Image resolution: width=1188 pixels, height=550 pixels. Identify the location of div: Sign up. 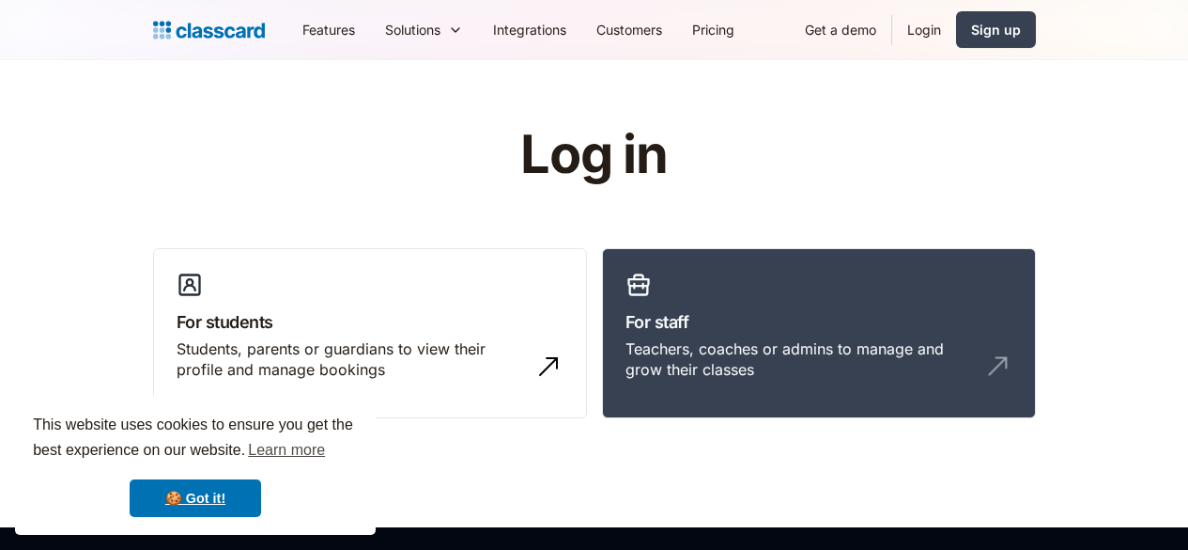
(996, 29).